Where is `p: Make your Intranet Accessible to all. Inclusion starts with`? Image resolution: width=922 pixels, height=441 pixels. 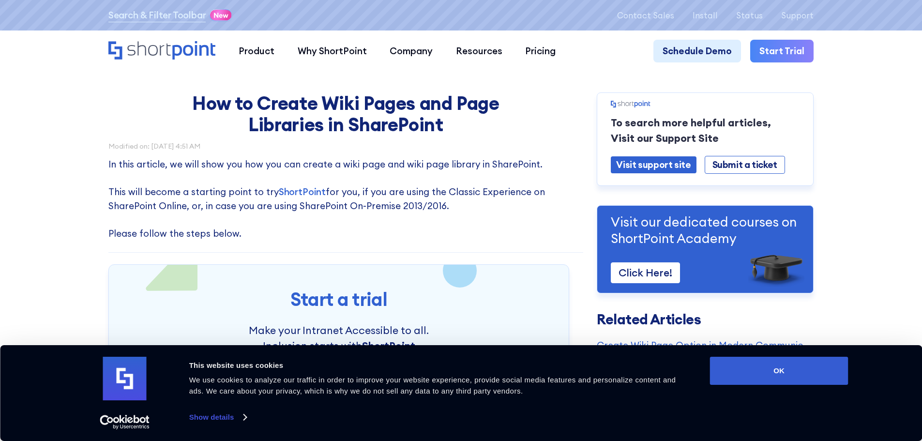
p: Make your Intranet Accessible to all. Inclusion starts with is located at coordinates (339, 338).